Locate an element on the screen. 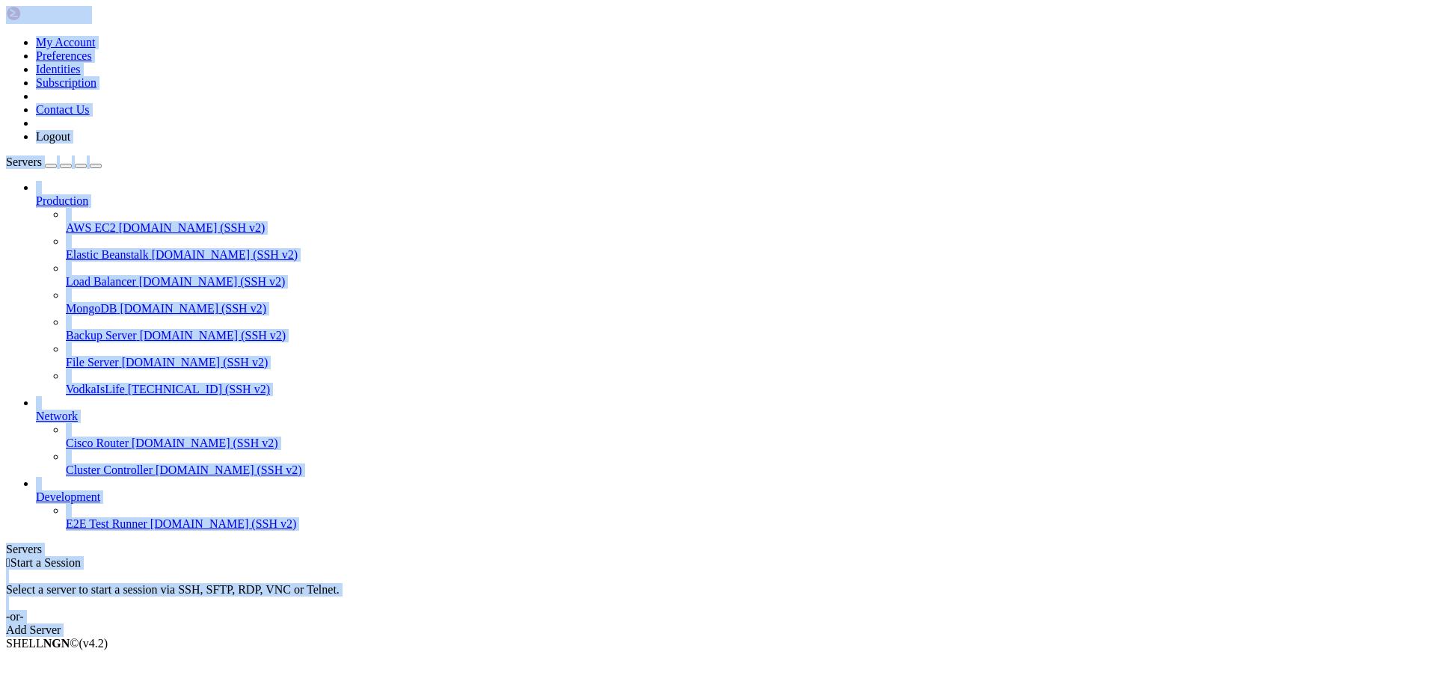  span: Network is located at coordinates (57, 416).